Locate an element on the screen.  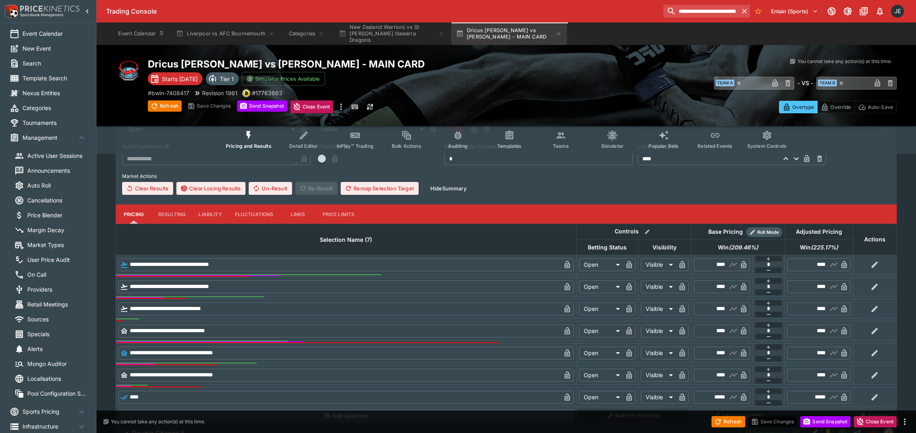
button: Bulk edit is located at coordinates (647, 232).